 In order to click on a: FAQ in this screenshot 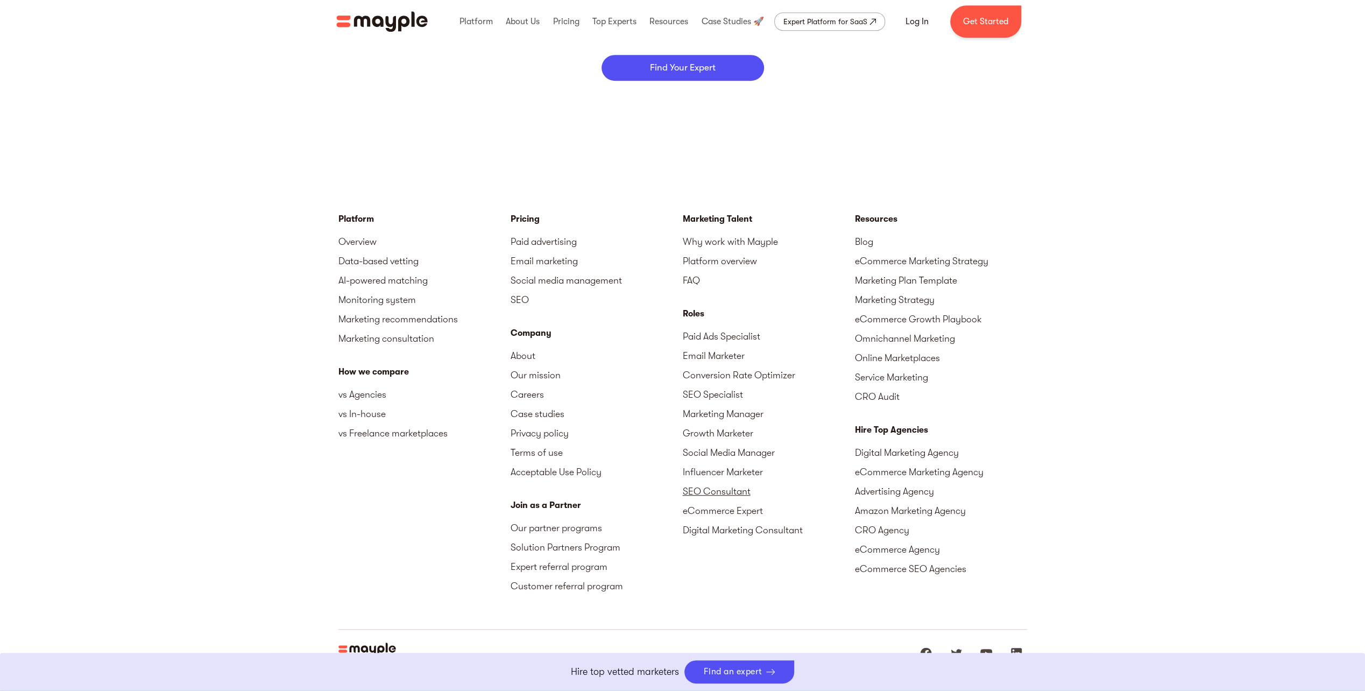, I will do `click(769, 280)`.